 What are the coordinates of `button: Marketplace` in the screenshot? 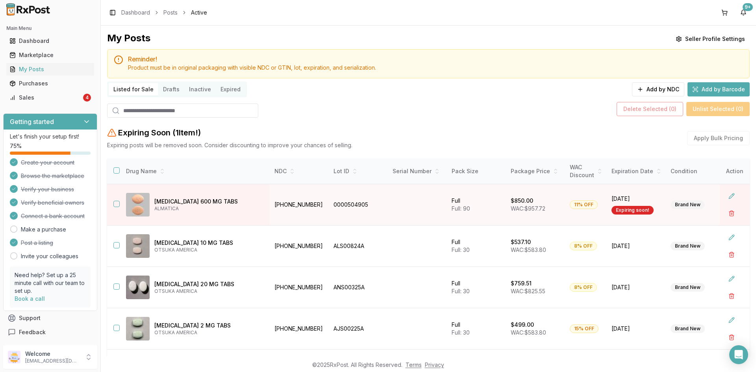 It's located at (50, 55).